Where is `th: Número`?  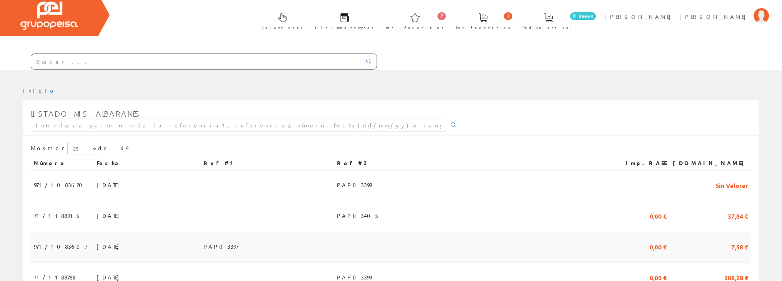
th: Número is located at coordinates (62, 163).